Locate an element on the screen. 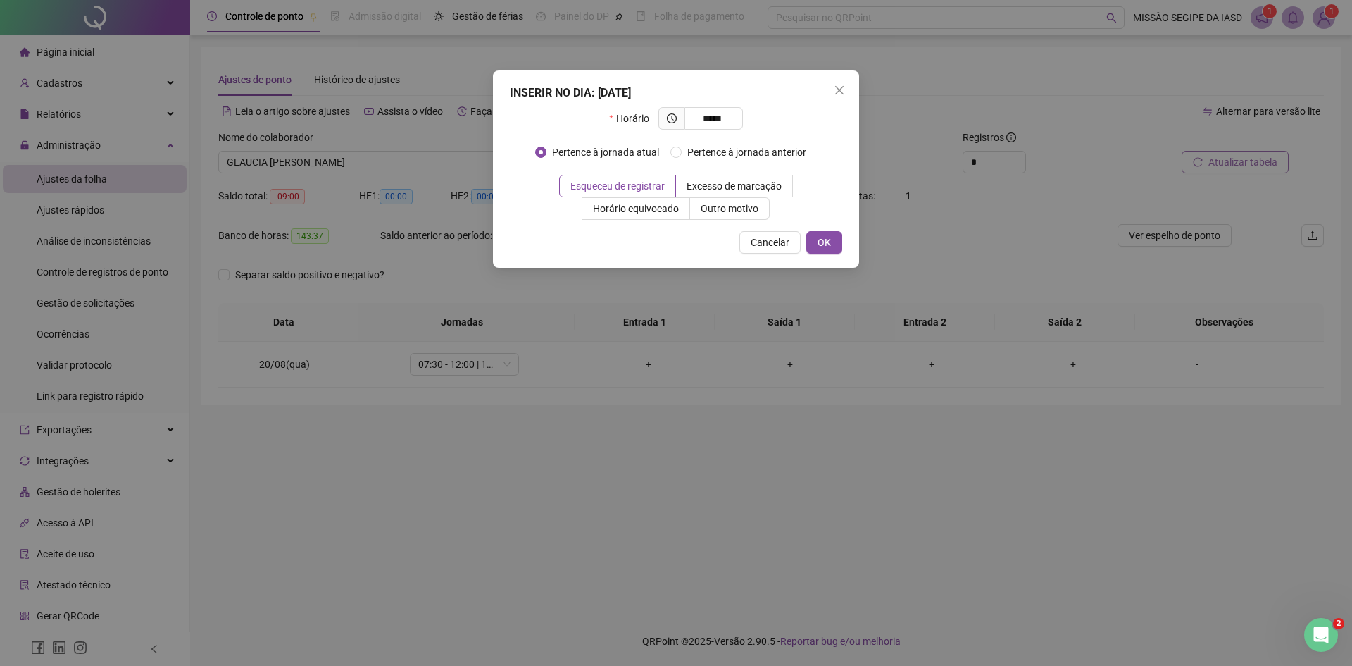  span: clock-circle is located at coordinates (672, 118).